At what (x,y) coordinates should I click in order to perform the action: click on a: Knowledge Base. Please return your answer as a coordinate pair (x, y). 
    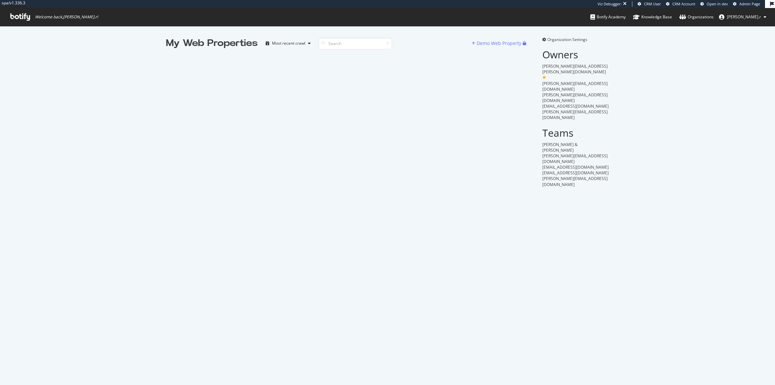
    Looking at the image, I should click on (653, 17).